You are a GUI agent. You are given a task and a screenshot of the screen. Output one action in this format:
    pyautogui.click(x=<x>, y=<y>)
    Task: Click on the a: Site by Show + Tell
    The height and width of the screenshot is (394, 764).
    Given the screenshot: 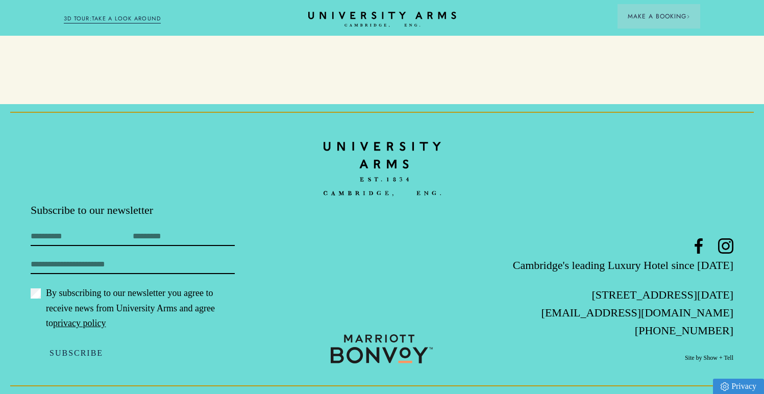 What is the action you would take?
    pyautogui.click(x=709, y=358)
    